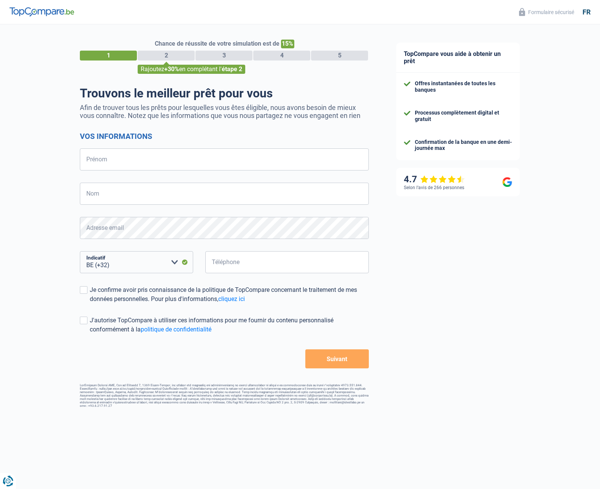  Describe the element at coordinates (288, 44) in the screenshot. I see `span: 15%` at that location.